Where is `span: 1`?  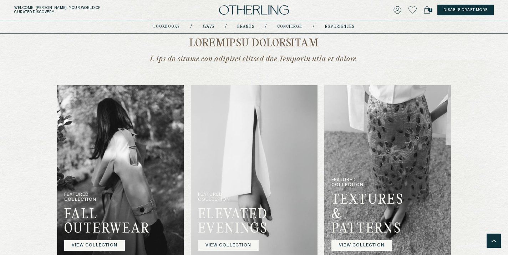 span: 1 is located at coordinates (430, 10).